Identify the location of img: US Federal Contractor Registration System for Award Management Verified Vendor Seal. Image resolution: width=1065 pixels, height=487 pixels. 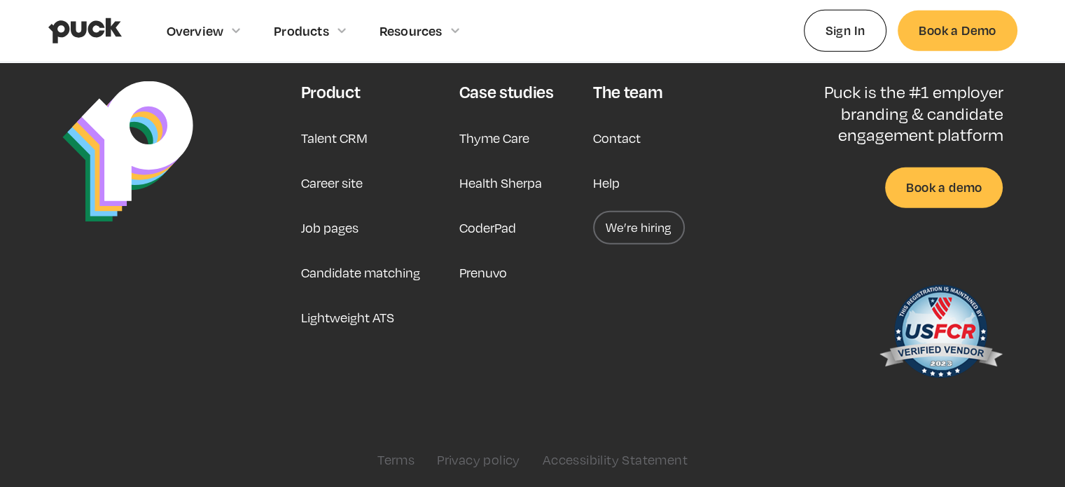
(940, 334).